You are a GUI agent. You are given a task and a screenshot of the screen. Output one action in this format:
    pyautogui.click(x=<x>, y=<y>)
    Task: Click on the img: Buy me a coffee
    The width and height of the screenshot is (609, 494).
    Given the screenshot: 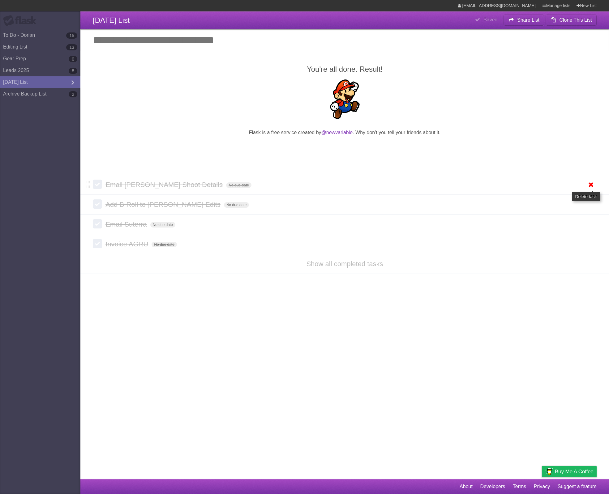 What is the action you would take?
    pyautogui.click(x=549, y=472)
    